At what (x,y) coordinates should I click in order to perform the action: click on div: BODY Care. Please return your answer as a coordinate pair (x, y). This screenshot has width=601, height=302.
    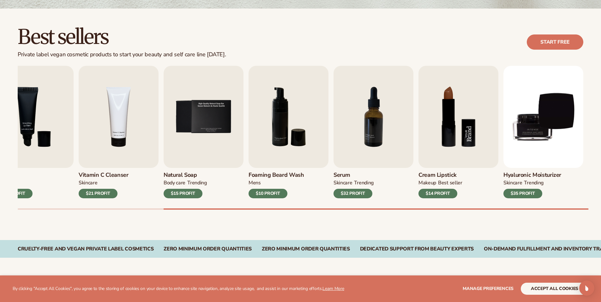
    Looking at the image, I should click on (174, 182).